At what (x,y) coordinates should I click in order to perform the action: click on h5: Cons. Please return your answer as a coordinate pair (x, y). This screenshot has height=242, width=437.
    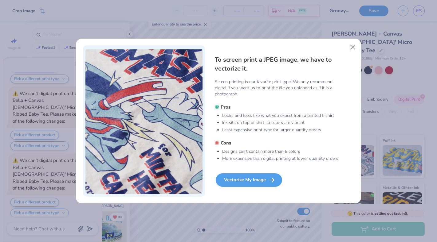
    Looking at the image, I should click on (277, 143).